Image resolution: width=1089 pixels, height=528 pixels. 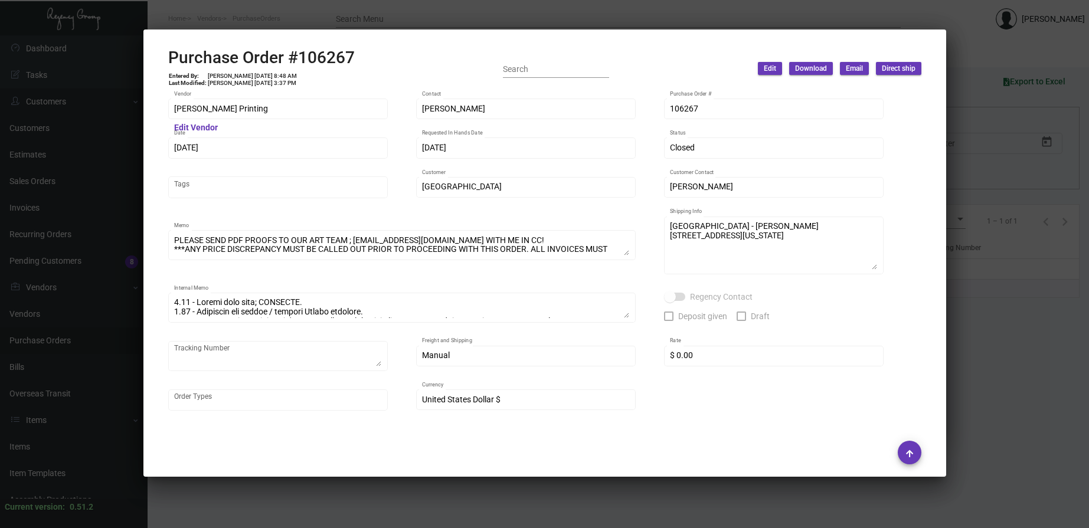 What do you see at coordinates (188, 83) in the screenshot?
I see `td: Last Modified:` at bounding box center [188, 83].